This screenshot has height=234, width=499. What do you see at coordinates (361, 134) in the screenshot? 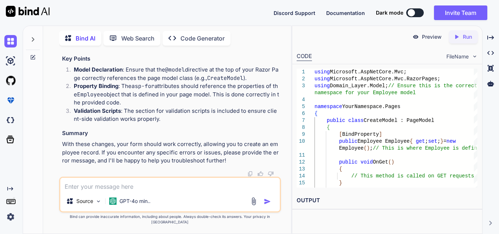
I see `span: BindProperty` at bounding box center [361, 134].